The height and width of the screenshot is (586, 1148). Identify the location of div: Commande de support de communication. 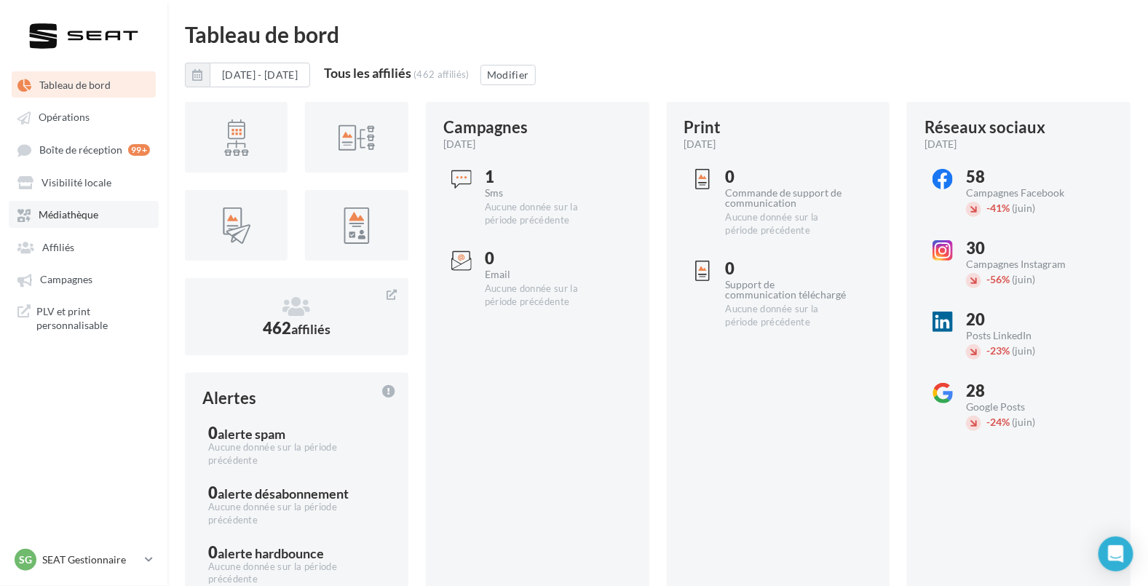
(786, 198).